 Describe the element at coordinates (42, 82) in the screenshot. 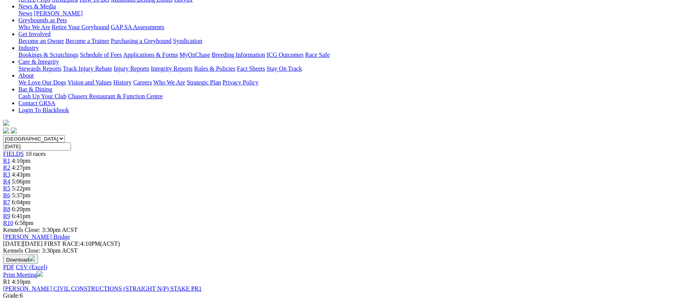

I see `a: We Love Our Dogs` at that location.